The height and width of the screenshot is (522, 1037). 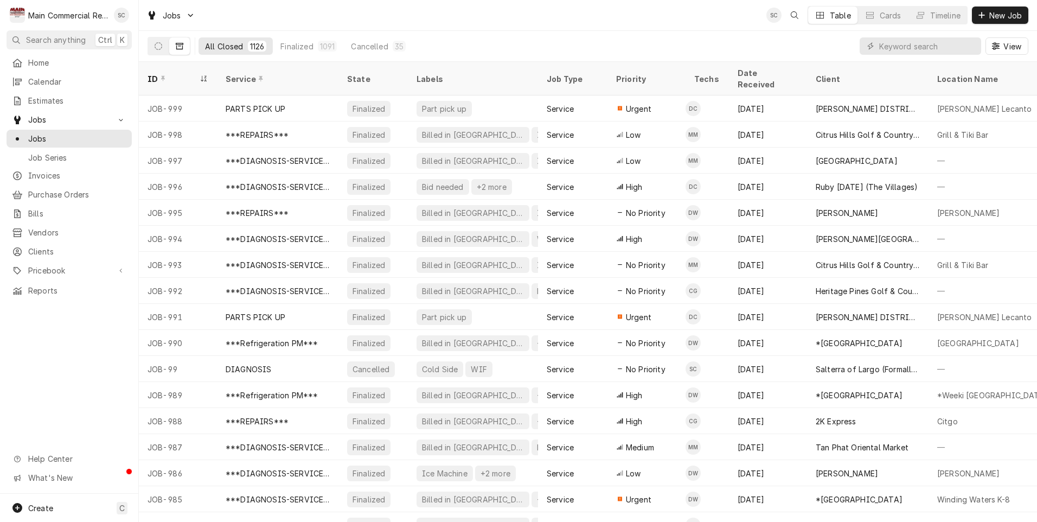 I want to click on div: 2K Express, so click(x=836, y=421).